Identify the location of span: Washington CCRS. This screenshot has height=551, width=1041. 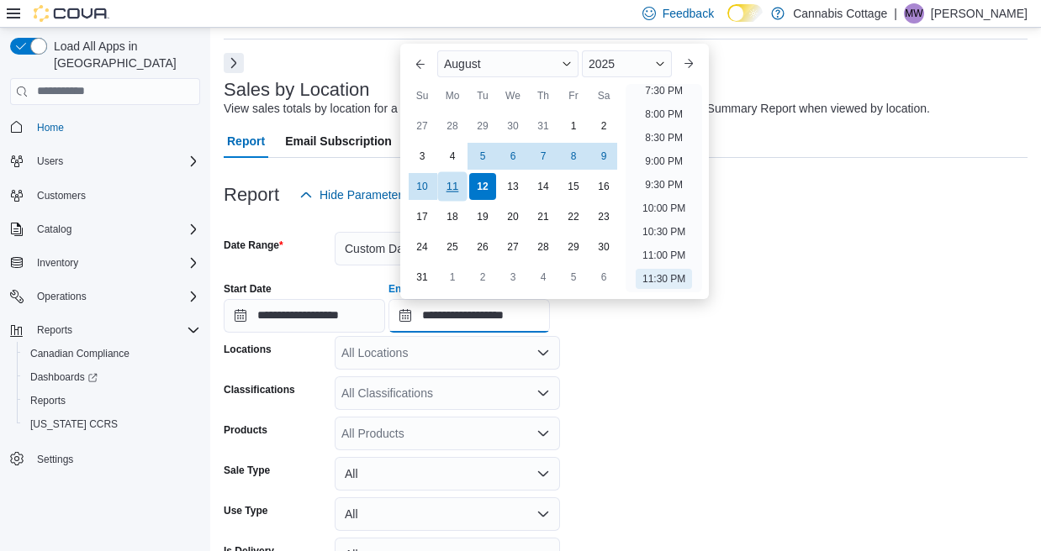
(112, 424).